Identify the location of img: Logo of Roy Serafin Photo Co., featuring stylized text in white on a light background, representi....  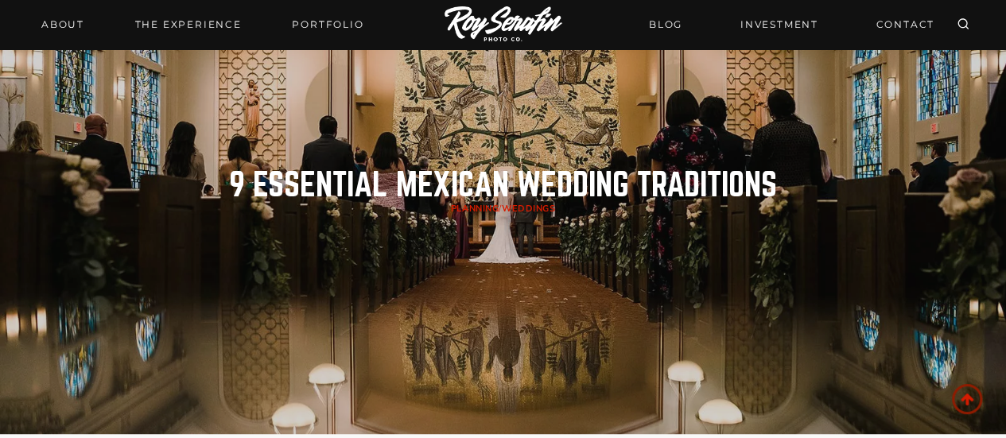
(503, 25).